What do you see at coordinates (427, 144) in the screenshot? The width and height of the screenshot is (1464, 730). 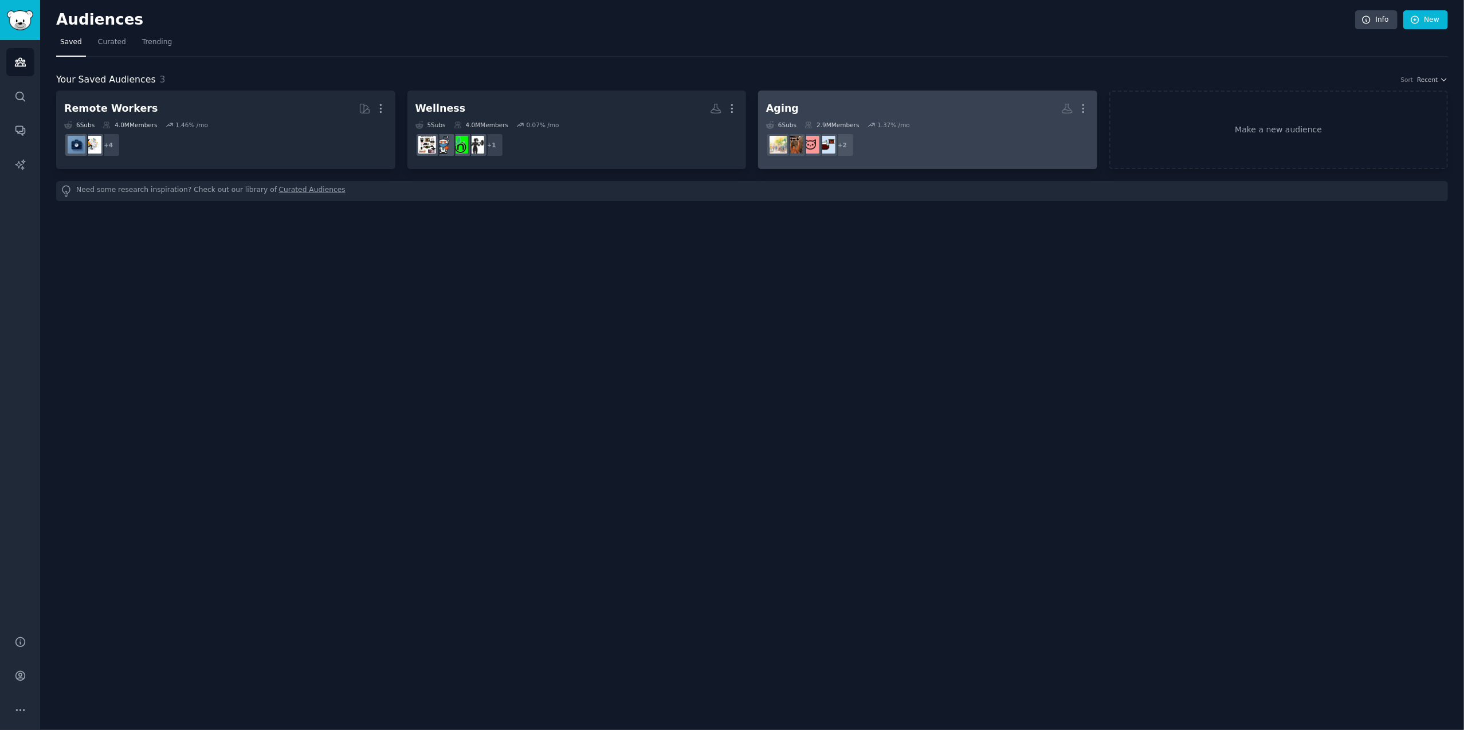 I see `img: WellnessOver30` at bounding box center [427, 144].